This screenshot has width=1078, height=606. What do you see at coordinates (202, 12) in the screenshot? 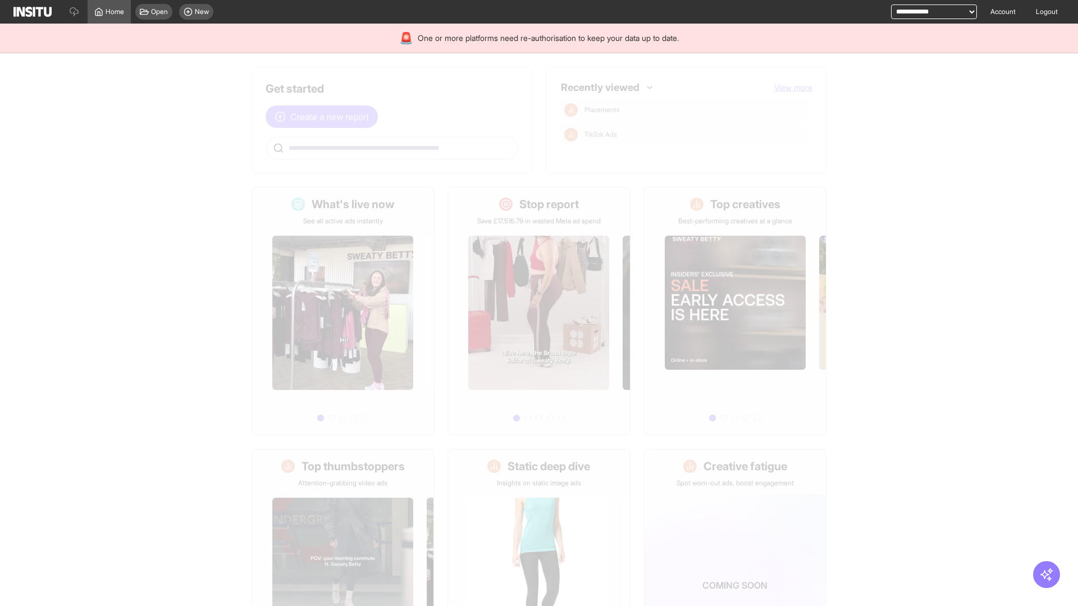
I see `span: New` at bounding box center [202, 12].